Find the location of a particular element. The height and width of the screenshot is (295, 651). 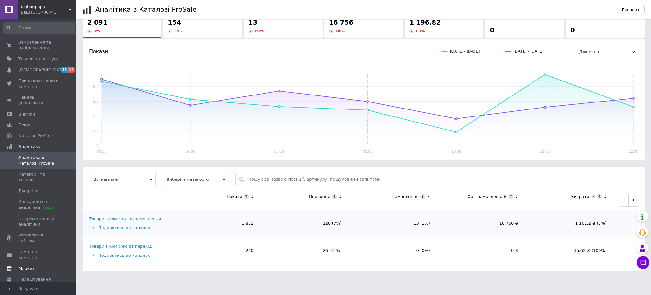

text: 11.08 is located at coordinates (545, 151).